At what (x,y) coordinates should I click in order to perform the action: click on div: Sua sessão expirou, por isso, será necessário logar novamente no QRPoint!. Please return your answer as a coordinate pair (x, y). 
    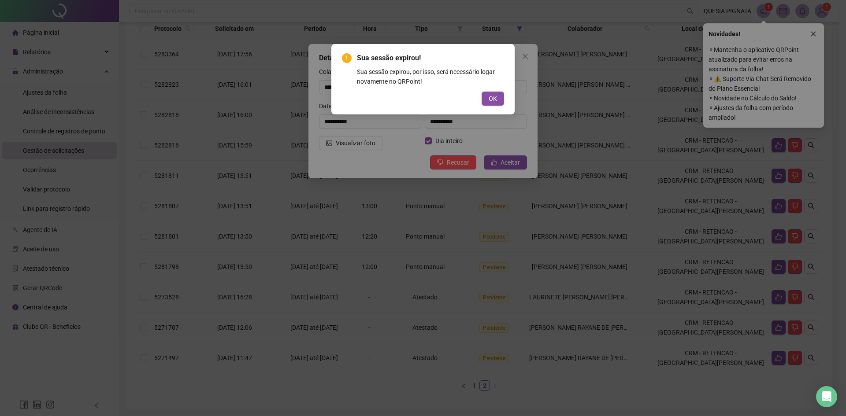
    Looking at the image, I should click on (431, 77).